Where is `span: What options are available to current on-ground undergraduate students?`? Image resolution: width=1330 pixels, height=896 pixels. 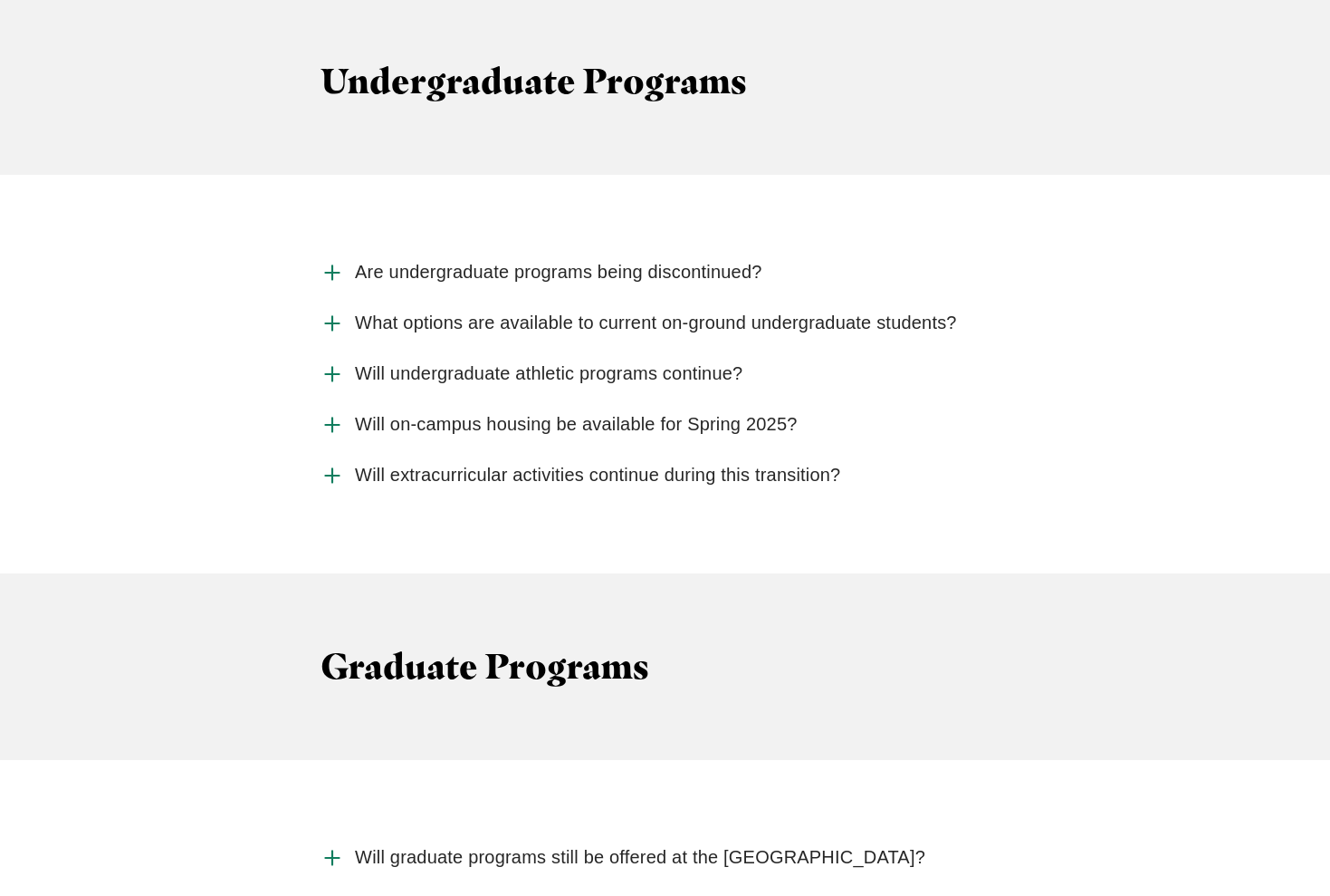 span: What options are available to current on-ground undergraduate students? is located at coordinates (655, 323).